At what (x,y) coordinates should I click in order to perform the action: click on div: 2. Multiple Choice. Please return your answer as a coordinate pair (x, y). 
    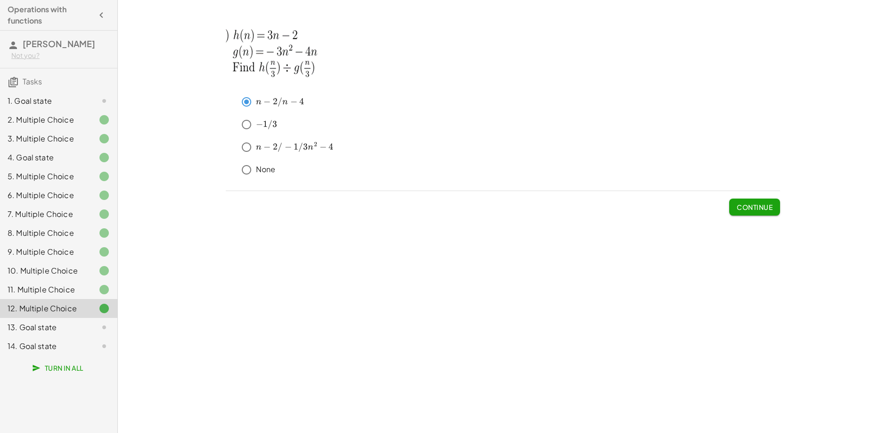
    Looking at the image, I should click on (45, 120).